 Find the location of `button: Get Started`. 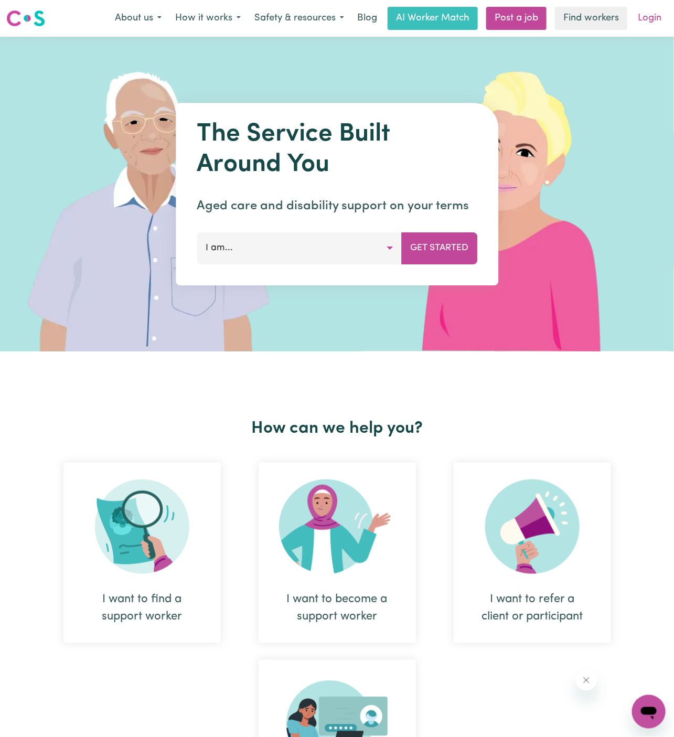

button: Get Started is located at coordinates (439, 248).